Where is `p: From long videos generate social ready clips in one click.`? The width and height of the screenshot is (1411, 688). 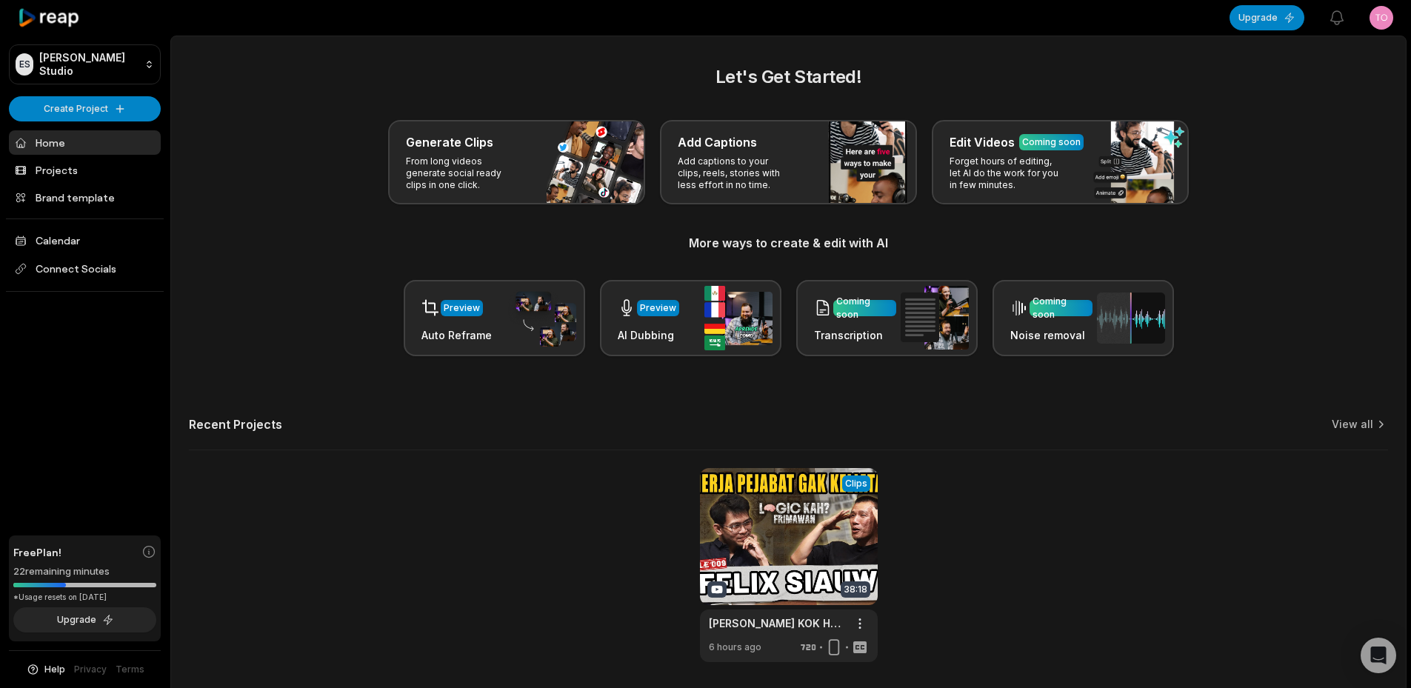 p: From long videos generate social ready clips in one click. is located at coordinates (463, 173).